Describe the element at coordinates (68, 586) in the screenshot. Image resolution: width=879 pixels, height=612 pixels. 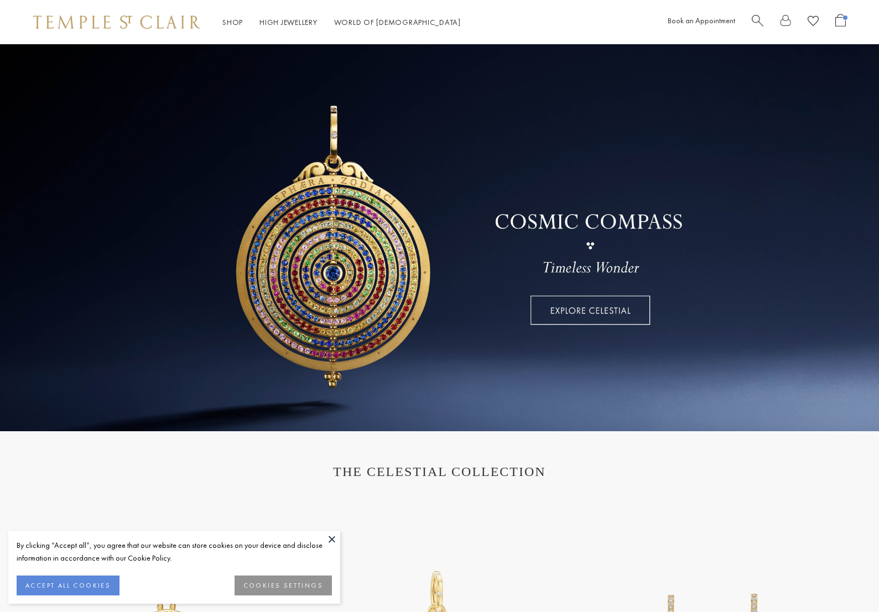
I see `button: ACCEPT ALL COOKIES` at that location.